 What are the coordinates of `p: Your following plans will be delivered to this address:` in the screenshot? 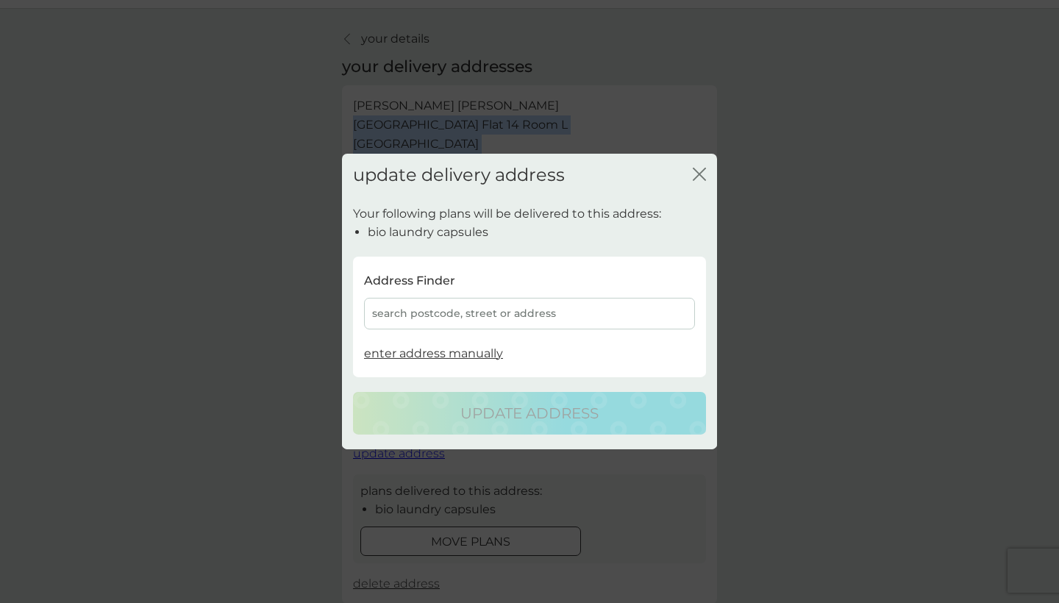 It's located at (507, 214).